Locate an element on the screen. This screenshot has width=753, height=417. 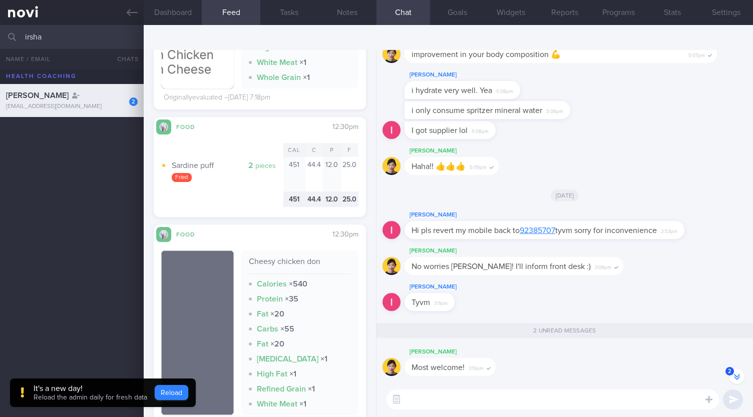
div: Sardine puff is located at coordinates (227, 166).